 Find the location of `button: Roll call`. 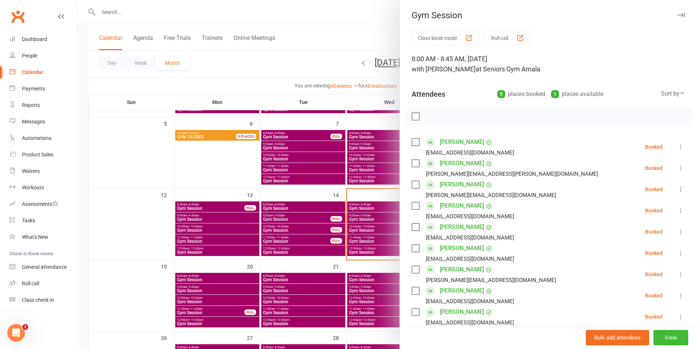

button: Roll call is located at coordinates (507, 38).